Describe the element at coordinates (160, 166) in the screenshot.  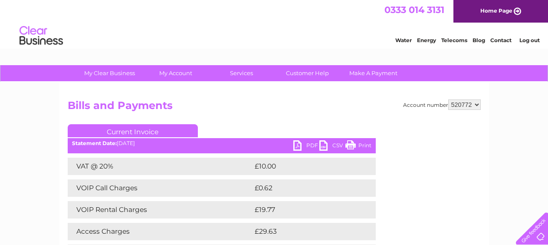
I see `td: VAT @ 20%` at that location.